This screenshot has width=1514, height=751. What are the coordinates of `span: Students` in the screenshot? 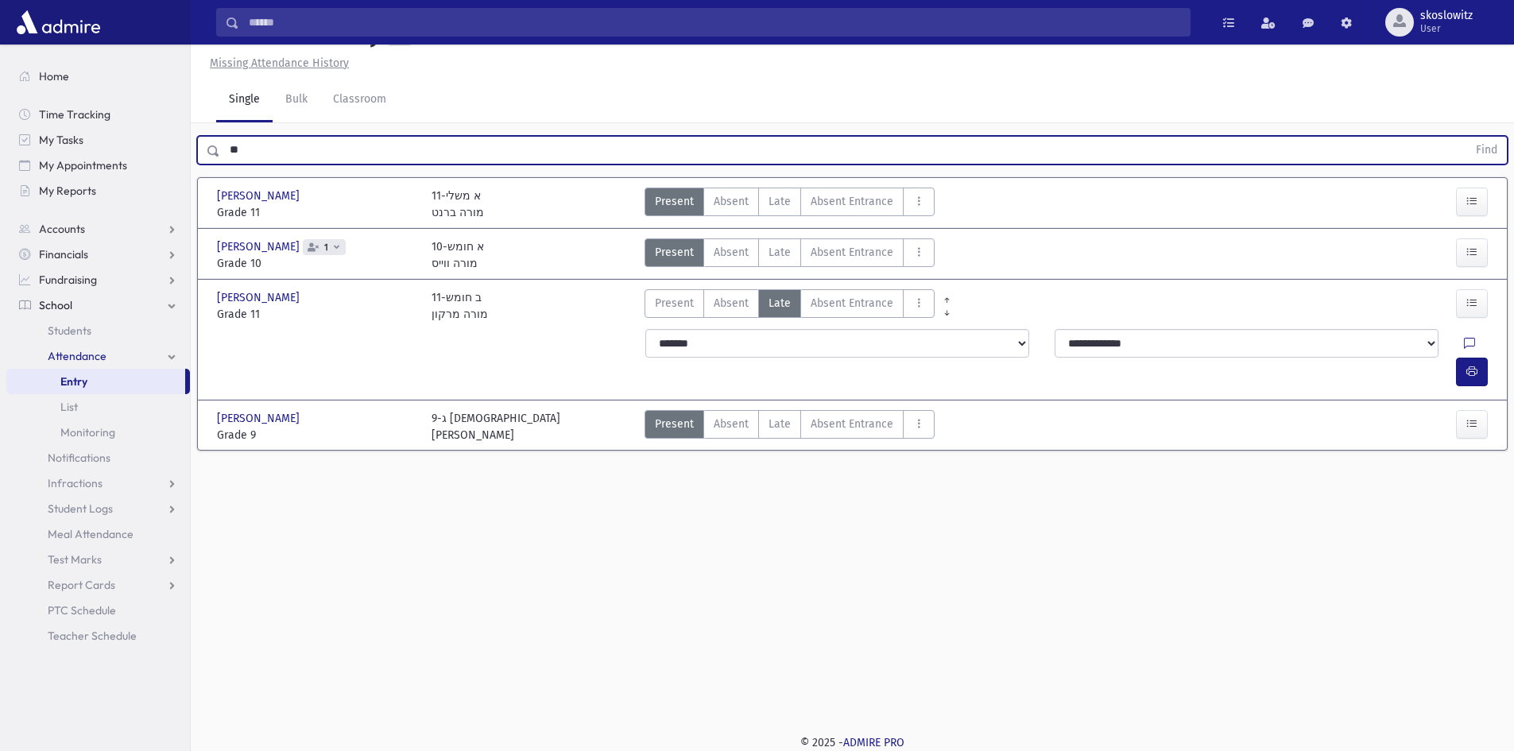 It's located at (69, 331).